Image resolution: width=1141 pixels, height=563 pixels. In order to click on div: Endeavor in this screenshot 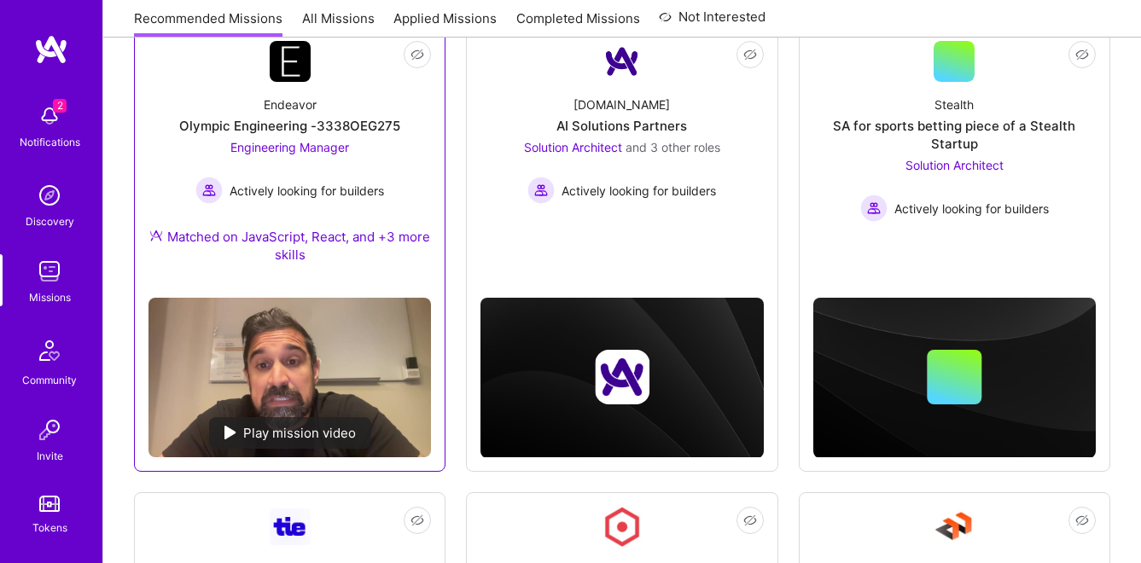, I will do `click(290, 104)`.